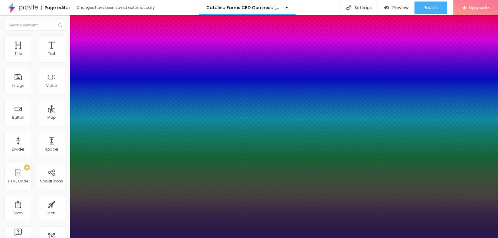  Describe the element at coordinates (18, 213) in the screenshot. I see `div: Form` at that location.